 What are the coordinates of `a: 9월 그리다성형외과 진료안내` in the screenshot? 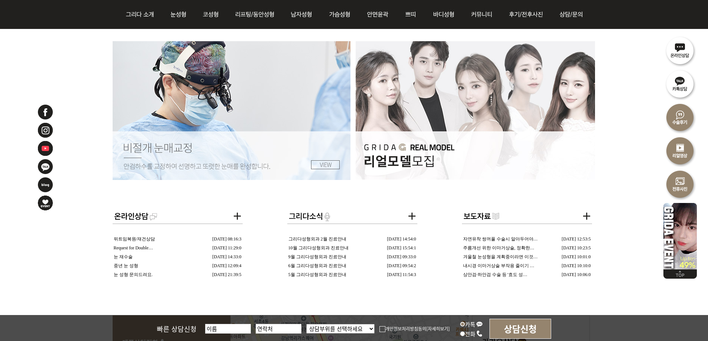 It's located at (317, 257).